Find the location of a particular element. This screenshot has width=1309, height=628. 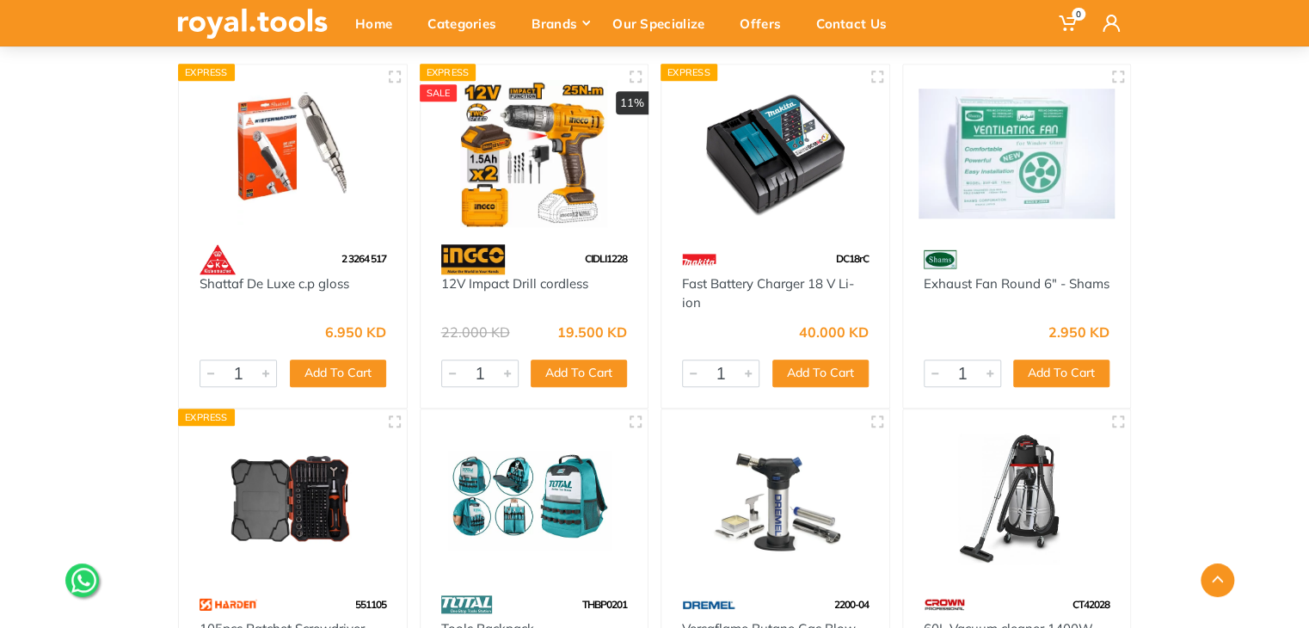

img: Royal Tools - Tools Backpack is located at coordinates (534, 498).